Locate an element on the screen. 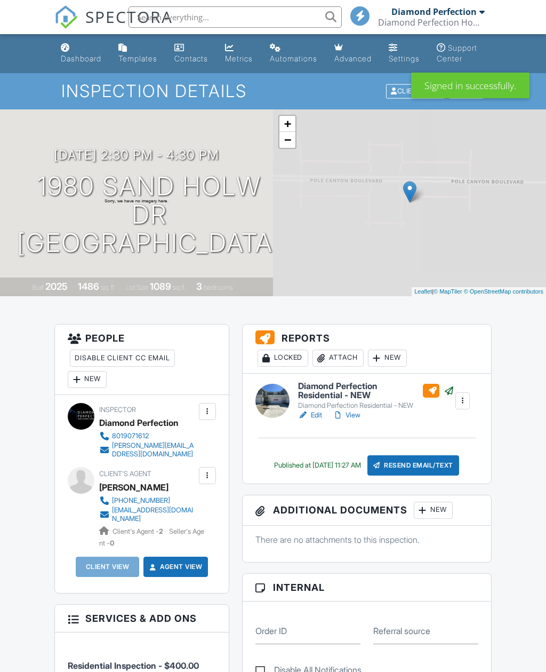  div: 1089 is located at coordinates (161, 286).